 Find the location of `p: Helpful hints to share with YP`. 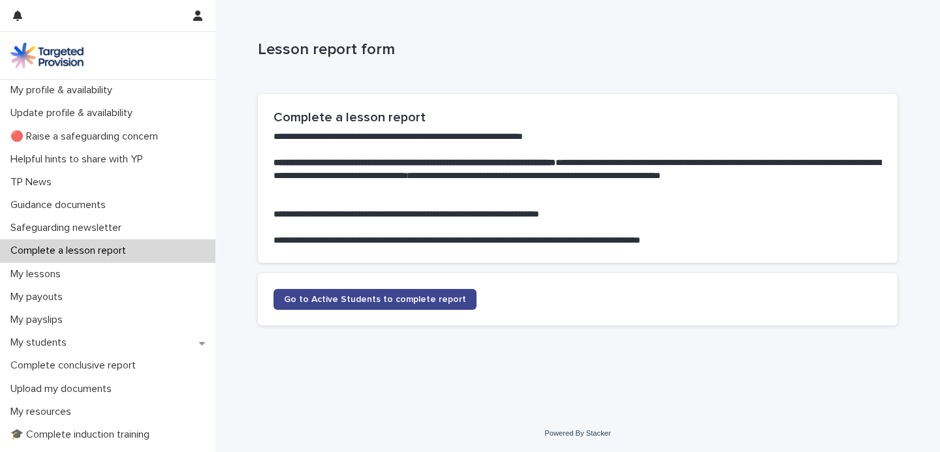

p: Helpful hints to share with YP is located at coordinates (79, 159).